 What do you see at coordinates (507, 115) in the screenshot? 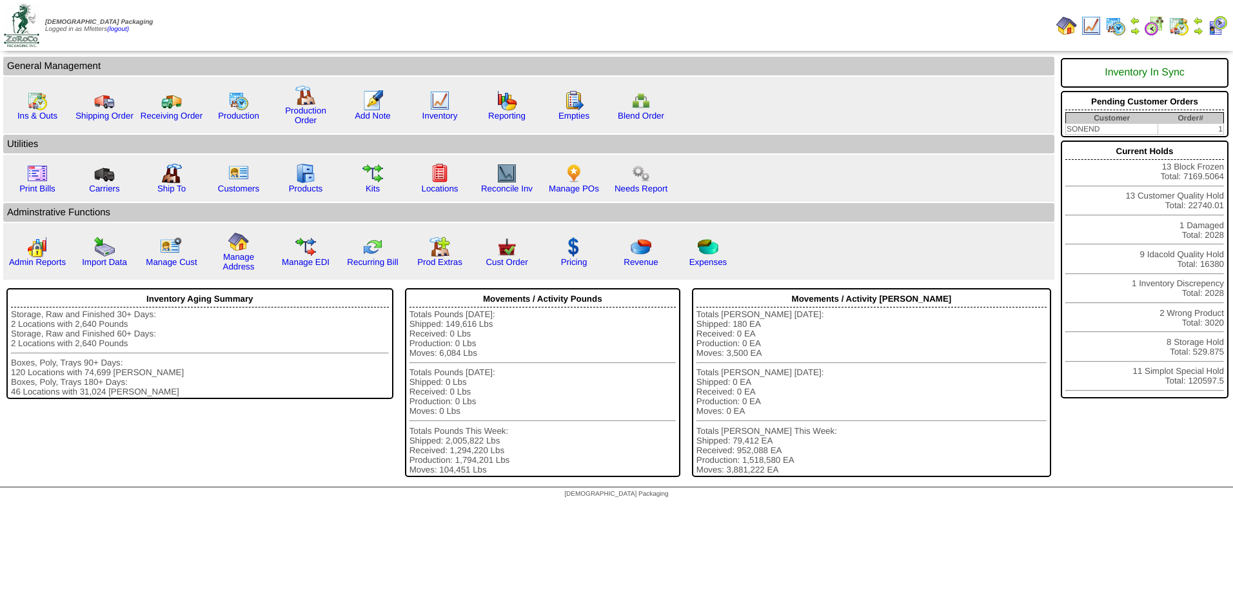
I see `a: Reporting` at bounding box center [507, 115].